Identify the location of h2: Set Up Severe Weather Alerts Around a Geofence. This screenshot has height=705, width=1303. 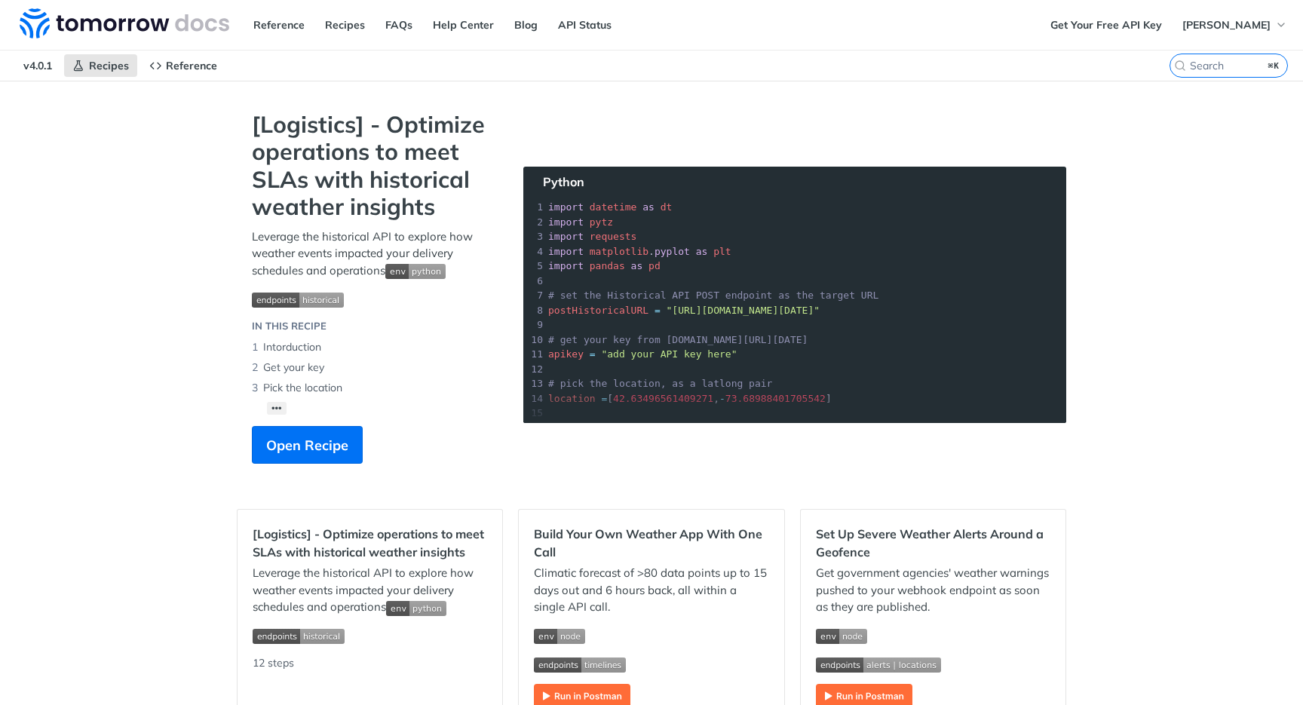
(933, 543).